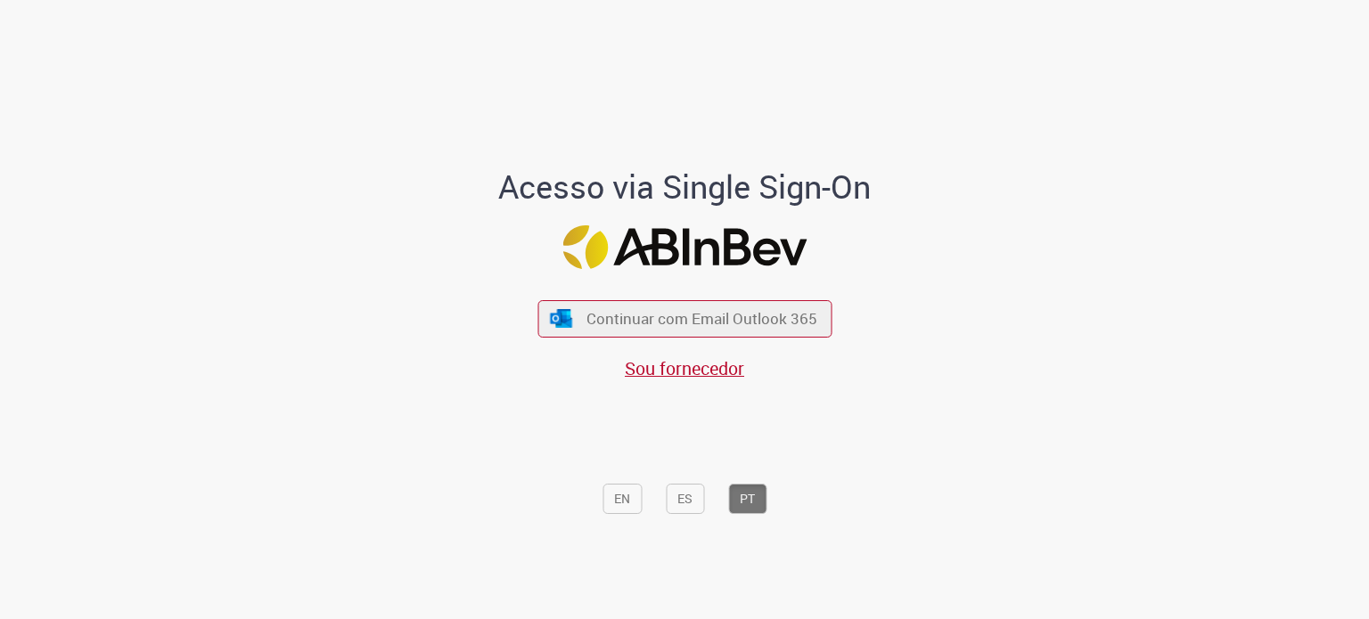 Image resolution: width=1369 pixels, height=619 pixels. What do you see at coordinates (684, 187) in the screenshot?
I see `h1: Acesso via Single Sign-On` at bounding box center [684, 187].